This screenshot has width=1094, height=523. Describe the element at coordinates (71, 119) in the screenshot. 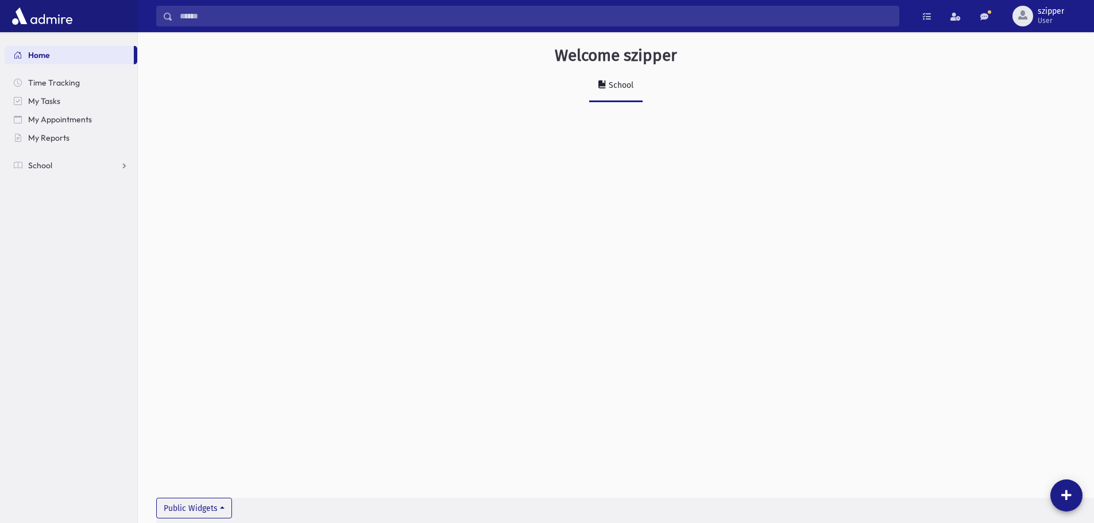

I see `a: My Appointments` at that location.